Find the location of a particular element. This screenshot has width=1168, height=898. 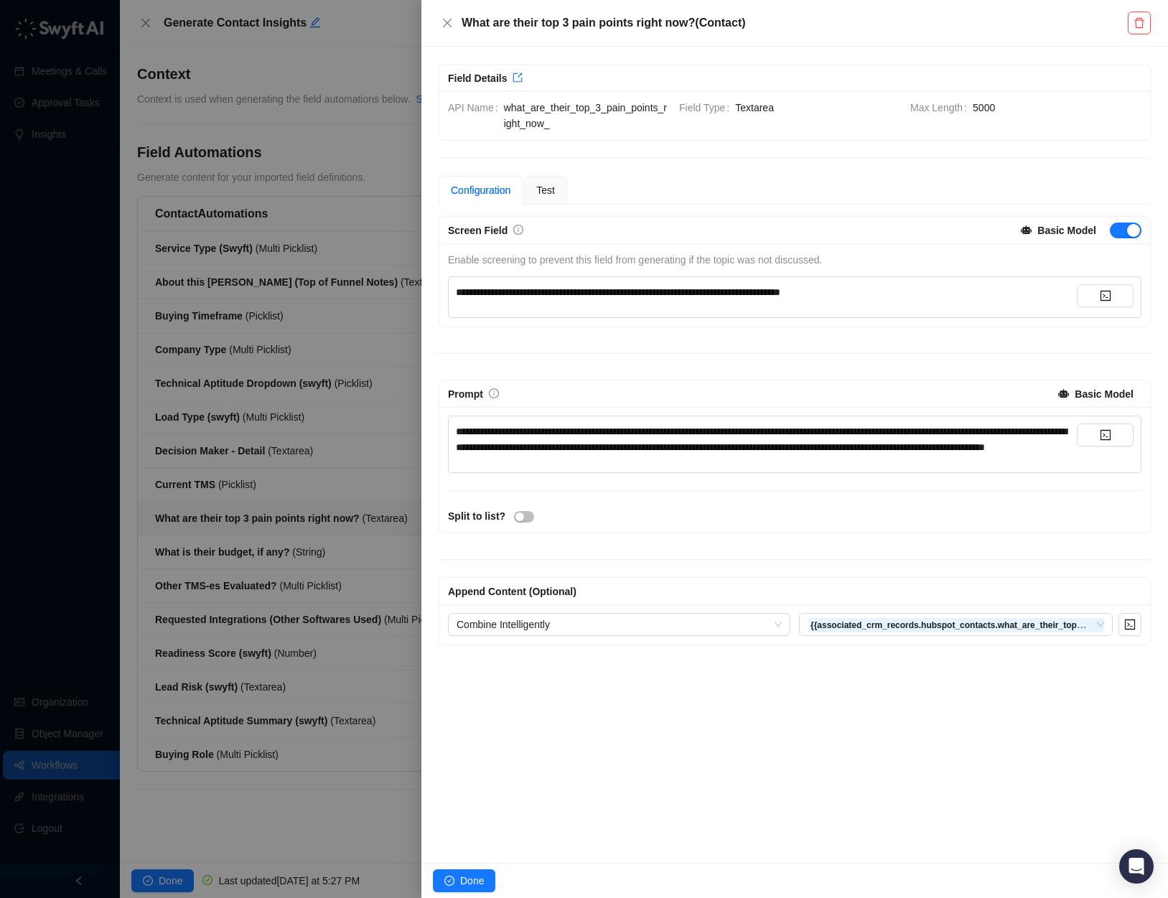

span: what_are_their_top_3_pain_points_right_now_ is located at coordinates (586, 116).